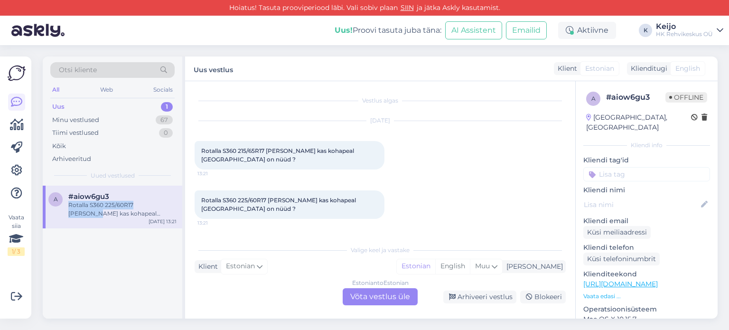  What do you see at coordinates (380, 250) in the screenshot?
I see `div: Valige keel ja vastake` at bounding box center [380, 250].